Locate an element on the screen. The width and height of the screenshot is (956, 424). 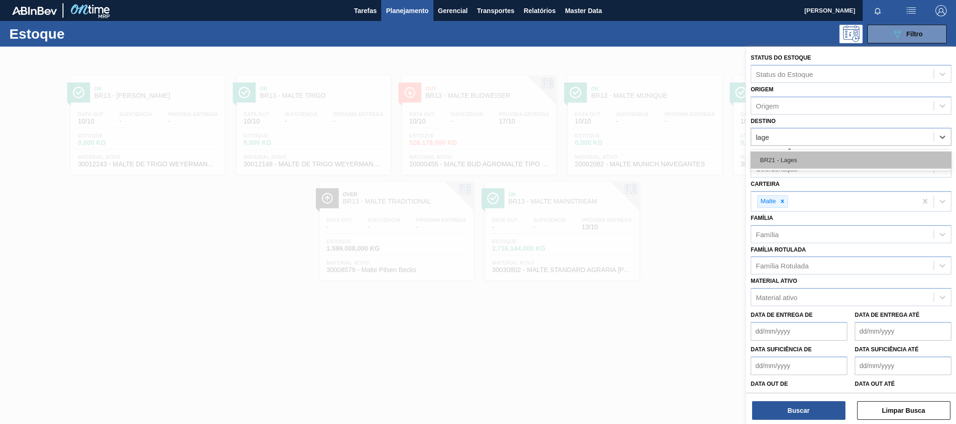
label: Coordenação is located at coordinates (773, 153).